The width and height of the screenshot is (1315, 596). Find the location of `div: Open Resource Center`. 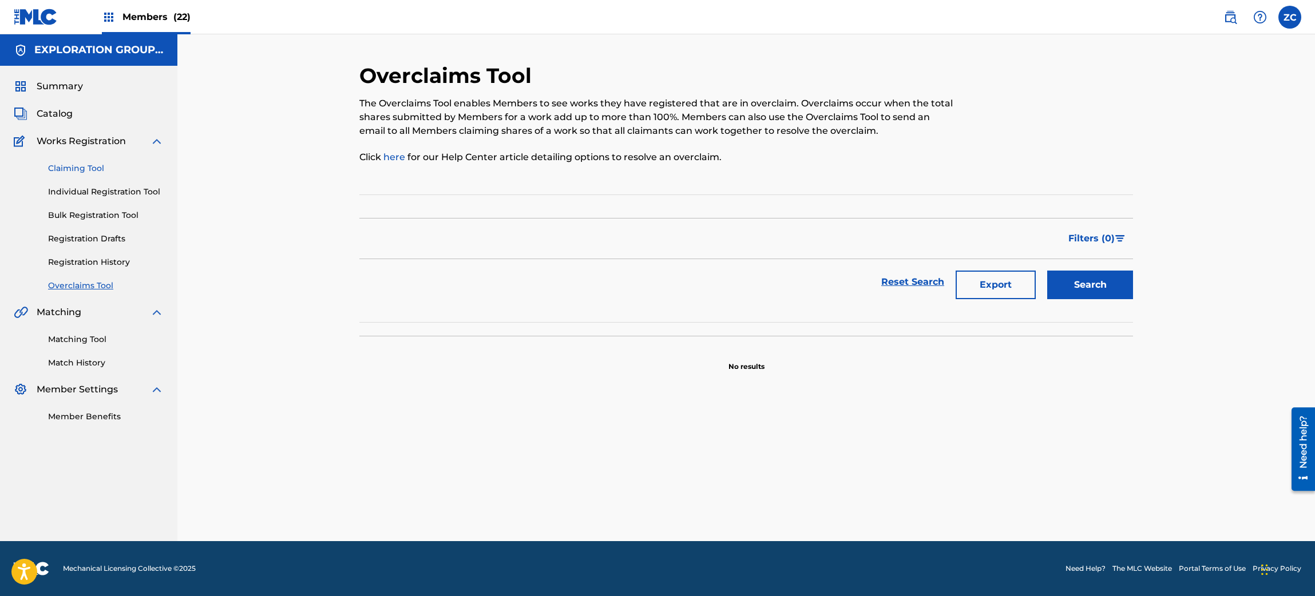

div: Open Resource Center is located at coordinates (20, 46).